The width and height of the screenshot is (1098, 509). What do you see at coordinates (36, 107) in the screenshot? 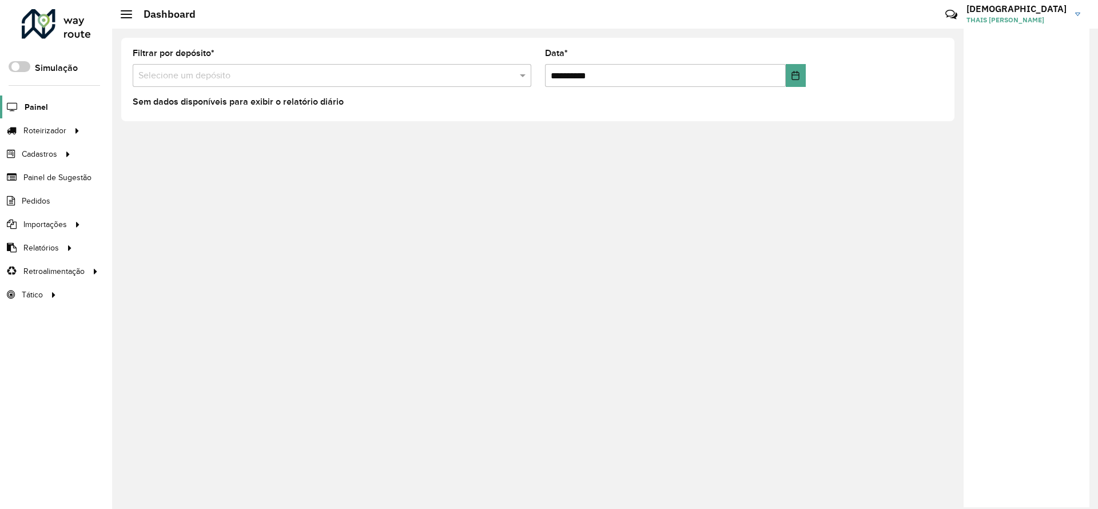
I see `span: Painel` at bounding box center [36, 107].